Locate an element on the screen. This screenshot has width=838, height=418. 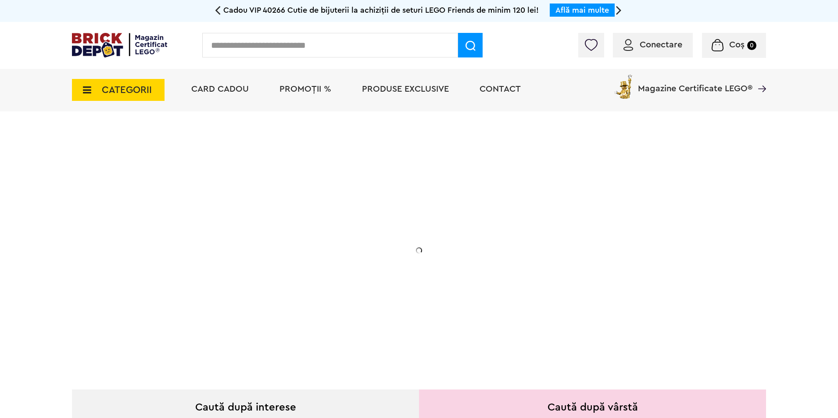
a: PROMOȚII % is located at coordinates (305, 89).